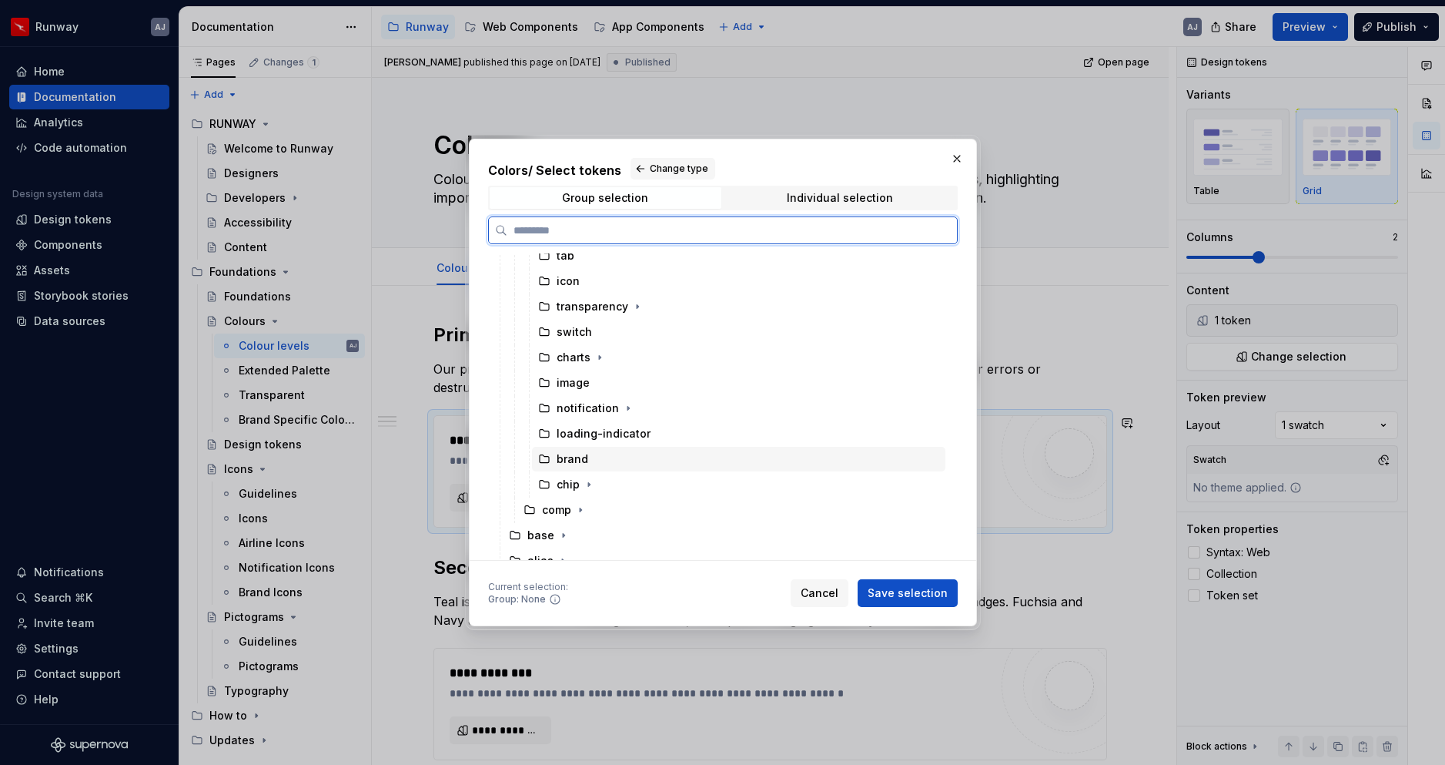 This screenshot has height=765, width=1445. What do you see at coordinates (819, 593) in the screenshot?
I see `button: Cancel` at bounding box center [819, 593].